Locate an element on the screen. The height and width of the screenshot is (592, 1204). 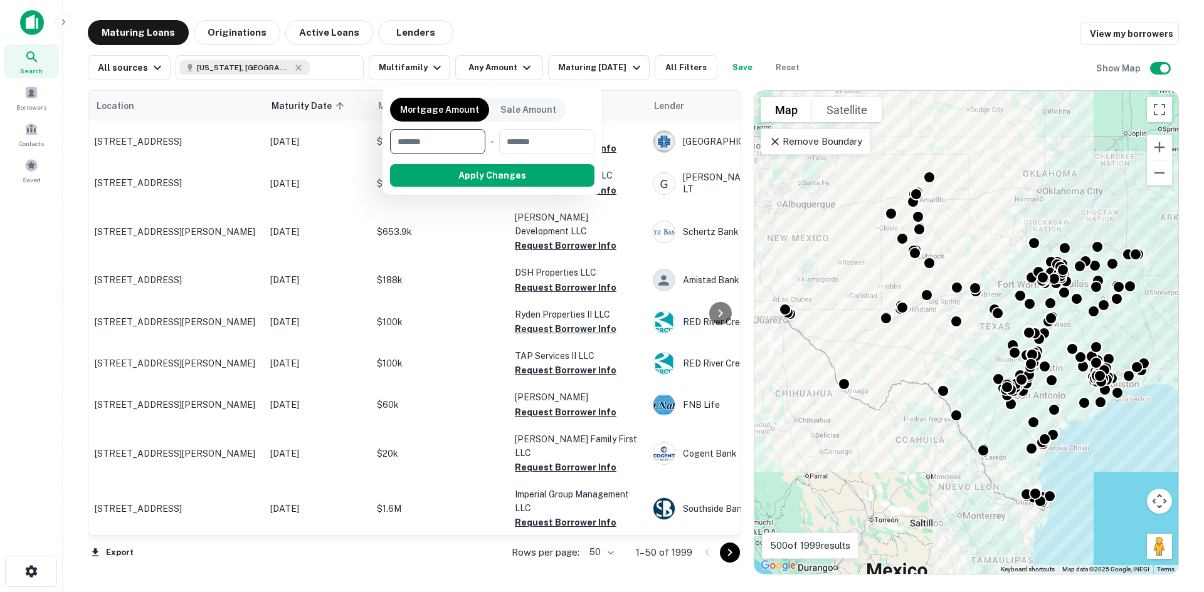
p: Sale Amount is located at coordinates (528, 110).